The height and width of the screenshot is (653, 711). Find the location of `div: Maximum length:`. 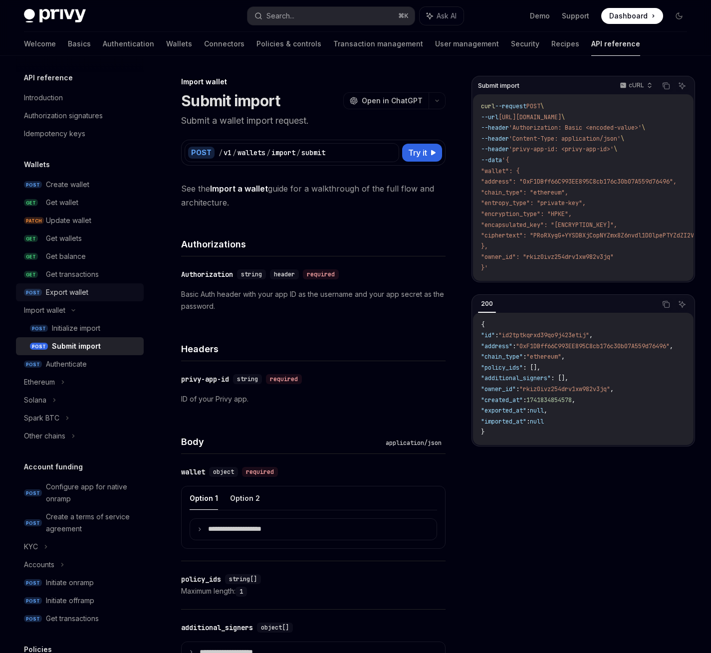

div: Maximum length: is located at coordinates (313, 591).